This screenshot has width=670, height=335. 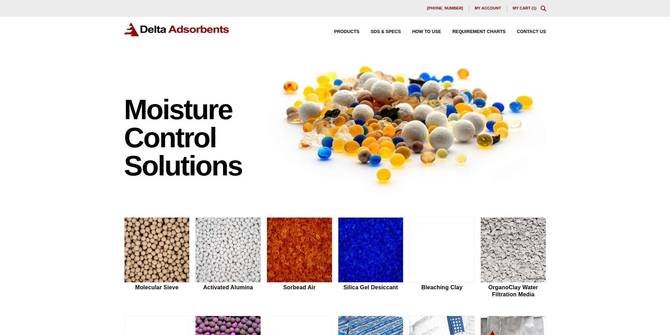 What do you see at coordinates (228, 287) in the screenshot?
I see `h2: Activated Alumina` at bounding box center [228, 287].